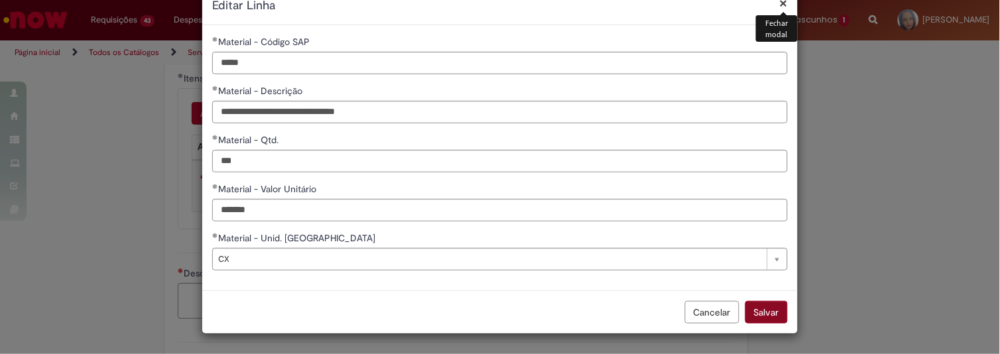  Describe the element at coordinates (269, 189) in the screenshot. I see `span: Material - Valor Unitário` at that location.